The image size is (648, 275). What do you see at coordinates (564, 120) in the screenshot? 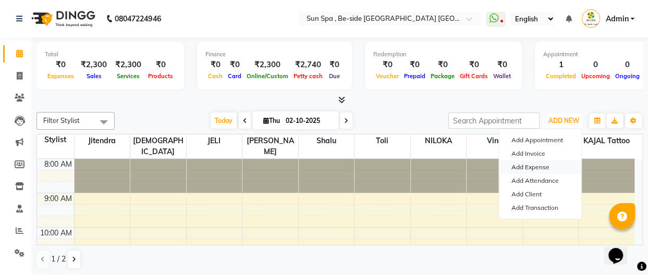
I see `span: ADD NEW` at bounding box center [564, 120].